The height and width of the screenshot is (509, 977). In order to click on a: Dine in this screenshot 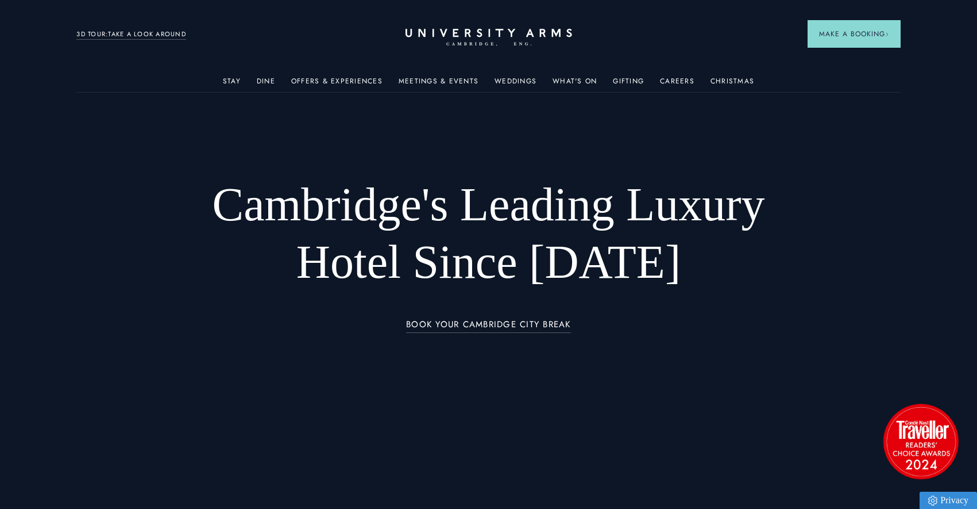, I will do `click(266, 84)`.